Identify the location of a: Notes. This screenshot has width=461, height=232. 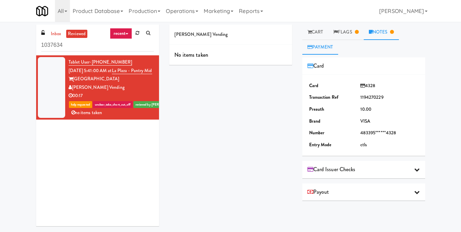
(382, 32).